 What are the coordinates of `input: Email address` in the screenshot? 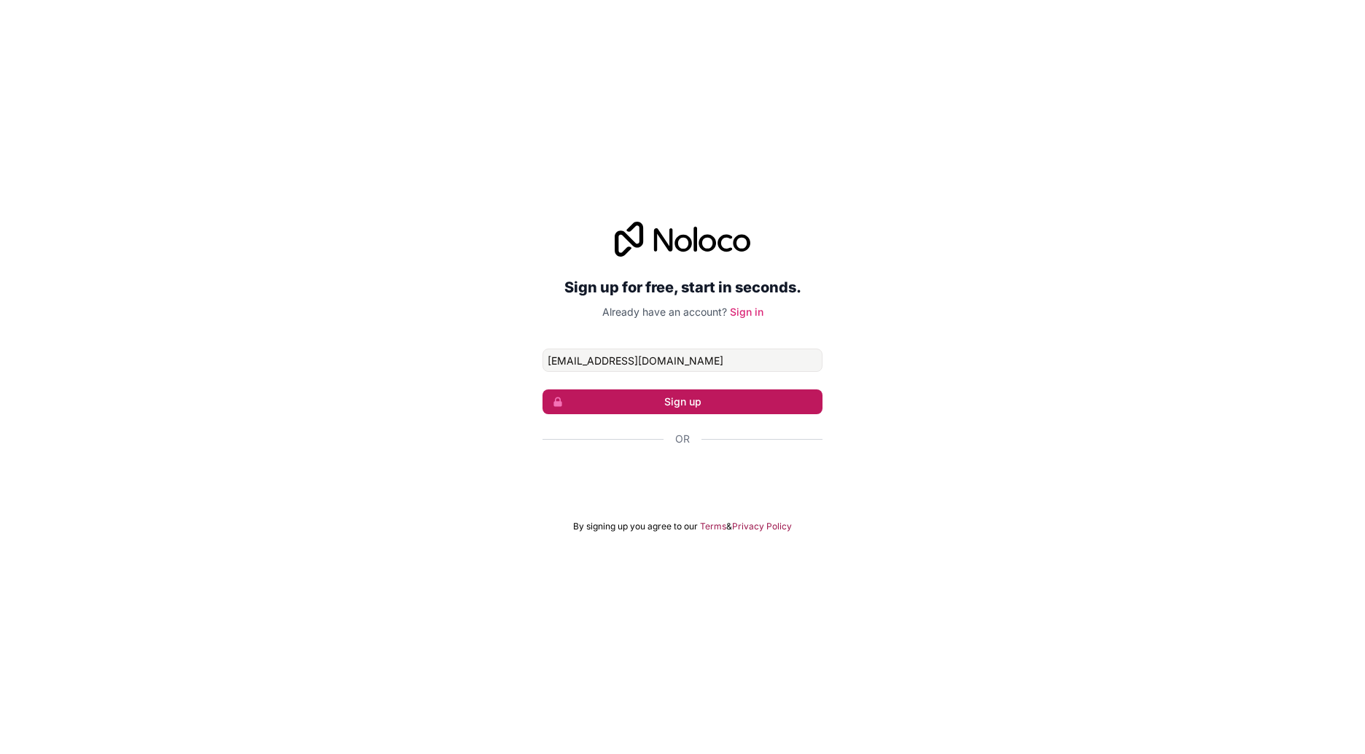 It's located at (683, 360).